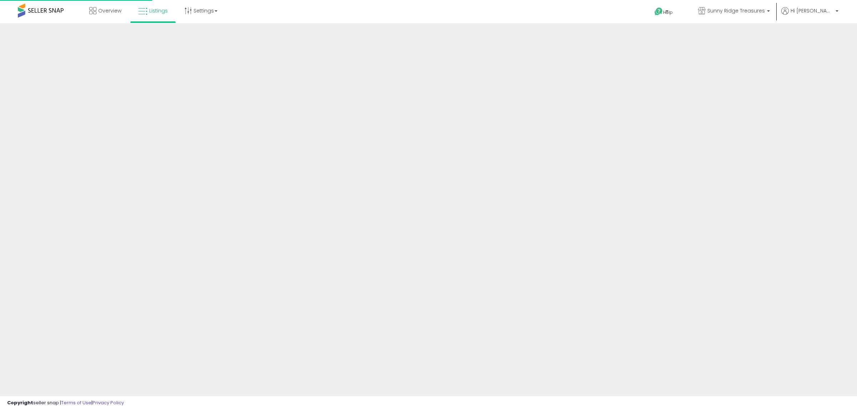  I want to click on span: Listings, so click(158, 11).